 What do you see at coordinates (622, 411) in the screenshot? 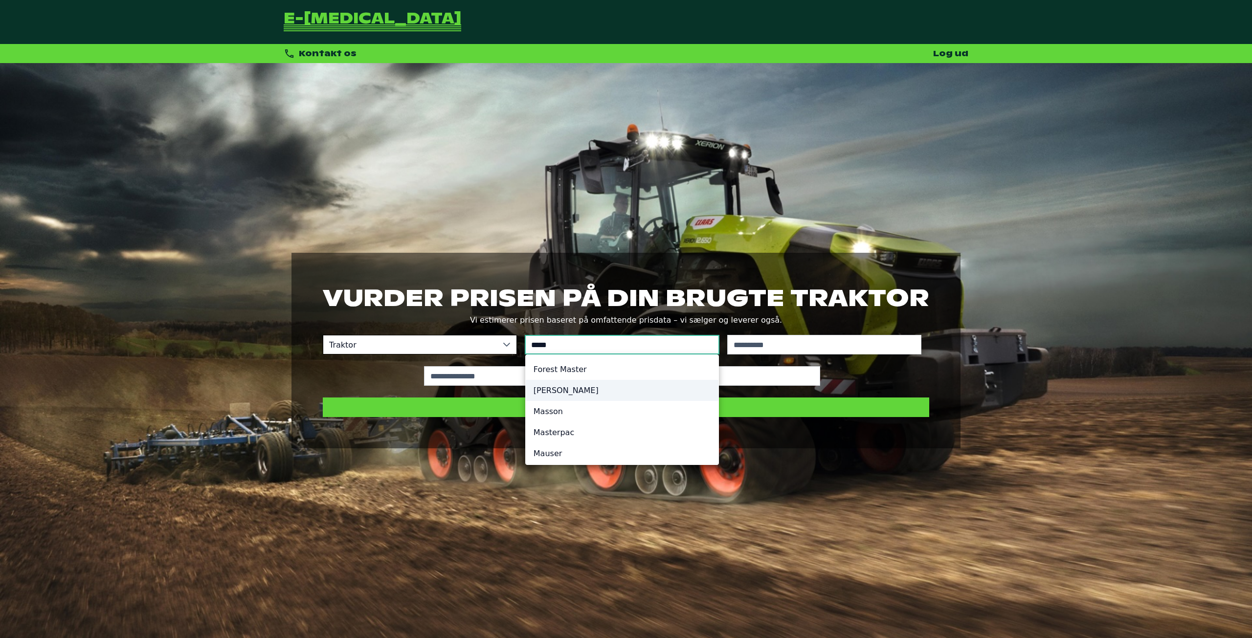
I see `ul: Option List` at bounding box center [622, 411].